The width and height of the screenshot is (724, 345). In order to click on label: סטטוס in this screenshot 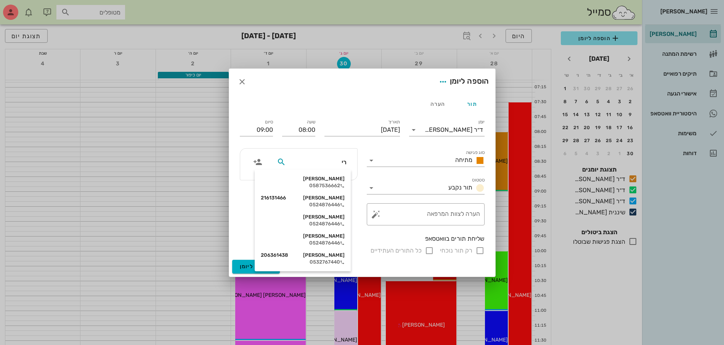, I will do `click(478, 180)`.